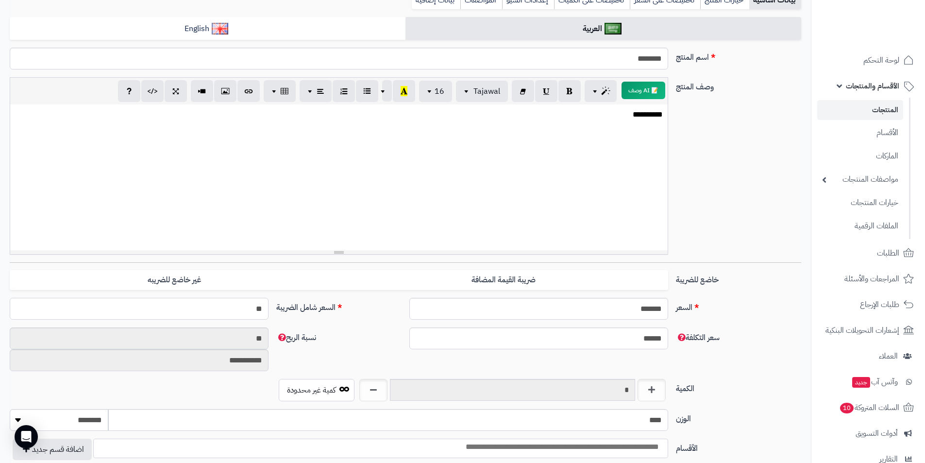  Describe the element at coordinates (739, 306) in the screenshot. I see `label: السعر` at that location.